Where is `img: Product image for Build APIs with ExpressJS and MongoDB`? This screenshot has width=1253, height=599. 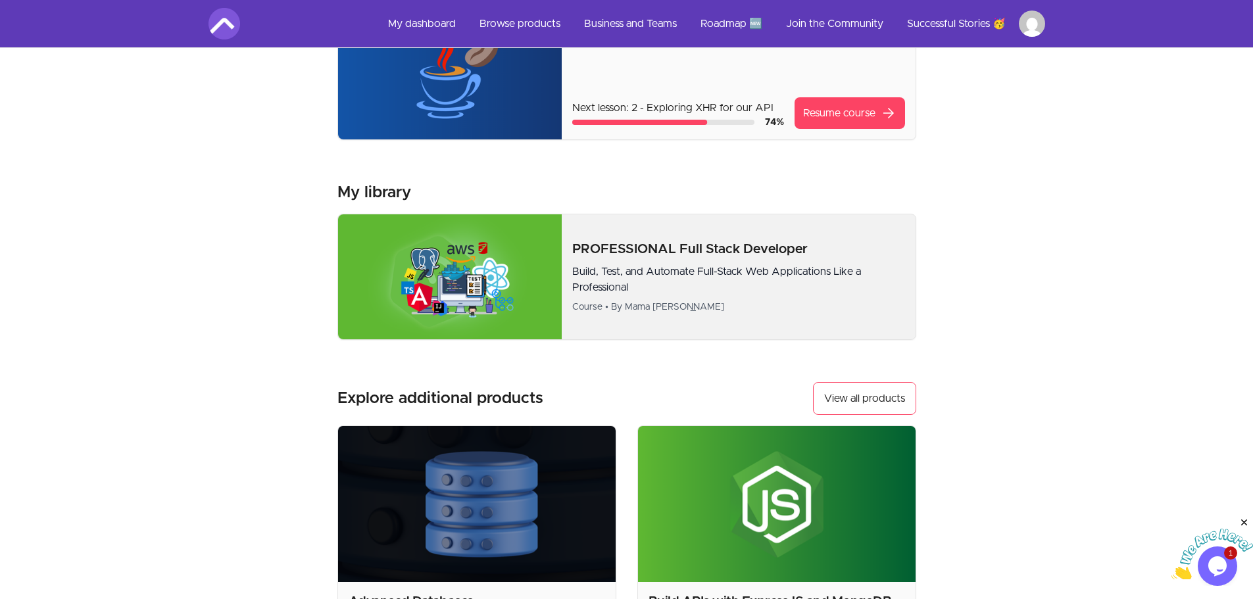 img: Product image for Build APIs with ExpressJS and MongoDB is located at coordinates (777, 504).